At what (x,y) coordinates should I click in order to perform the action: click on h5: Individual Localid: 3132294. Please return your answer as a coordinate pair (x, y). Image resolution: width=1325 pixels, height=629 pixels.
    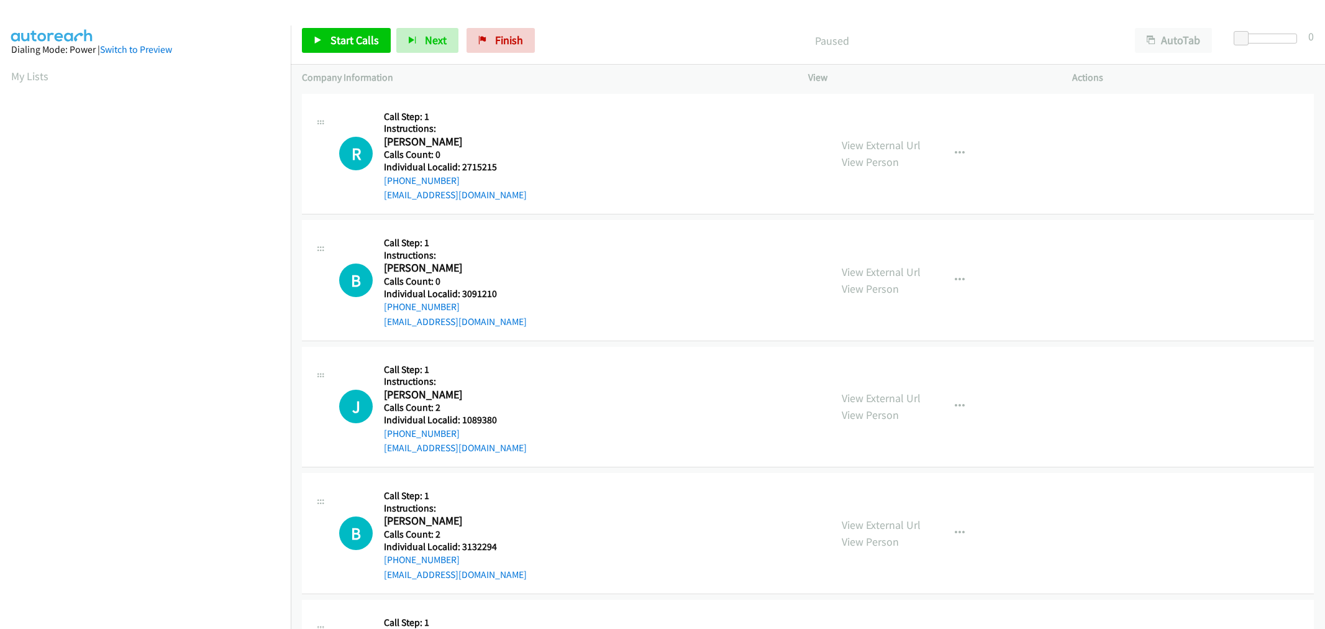
    Looking at the image, I should click on (455, 547).